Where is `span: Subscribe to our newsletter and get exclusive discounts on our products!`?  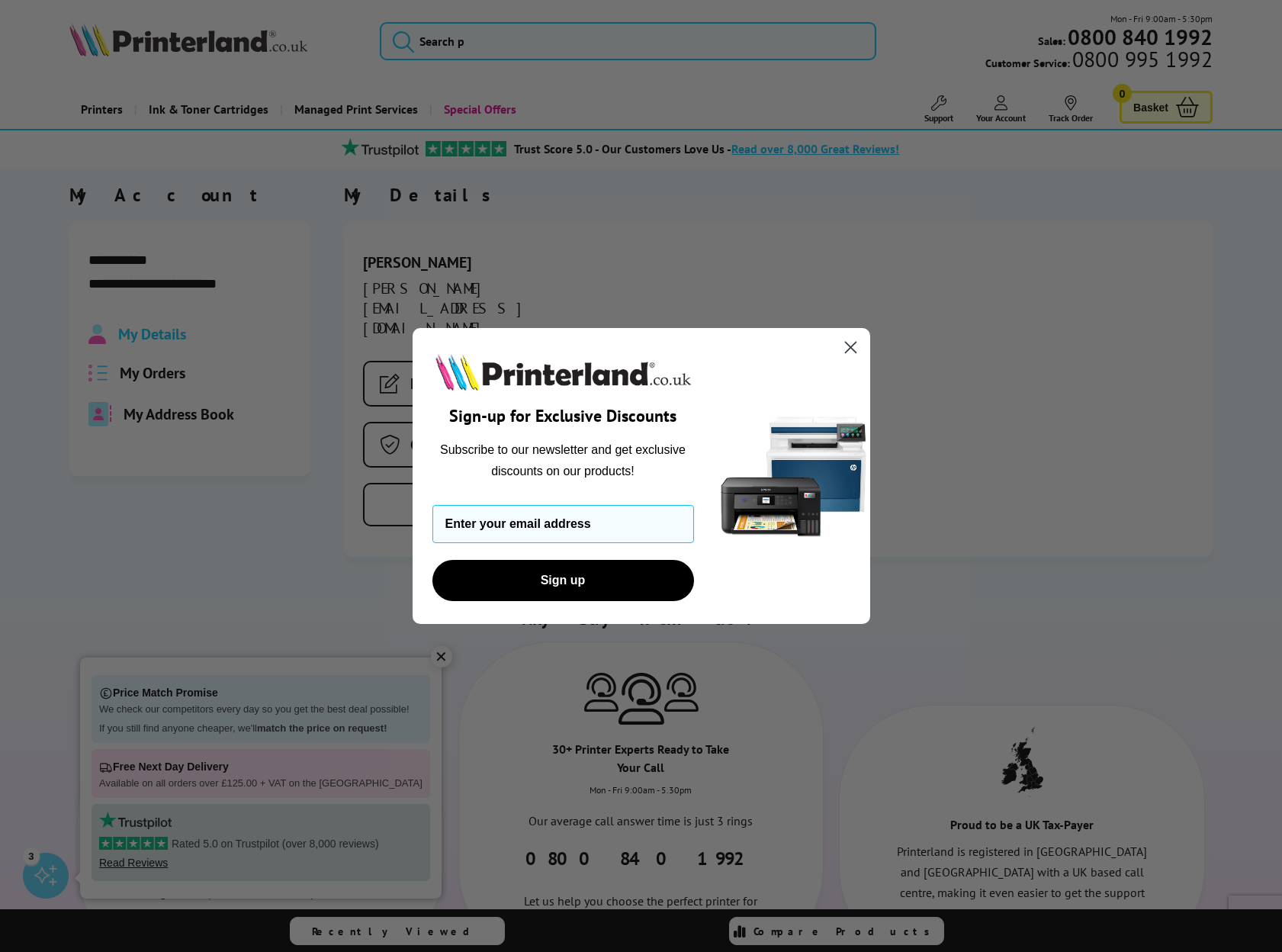
span: Subscribe to our newsletter and get exclusive discounts on our products! is located at coordinates (563, 460).